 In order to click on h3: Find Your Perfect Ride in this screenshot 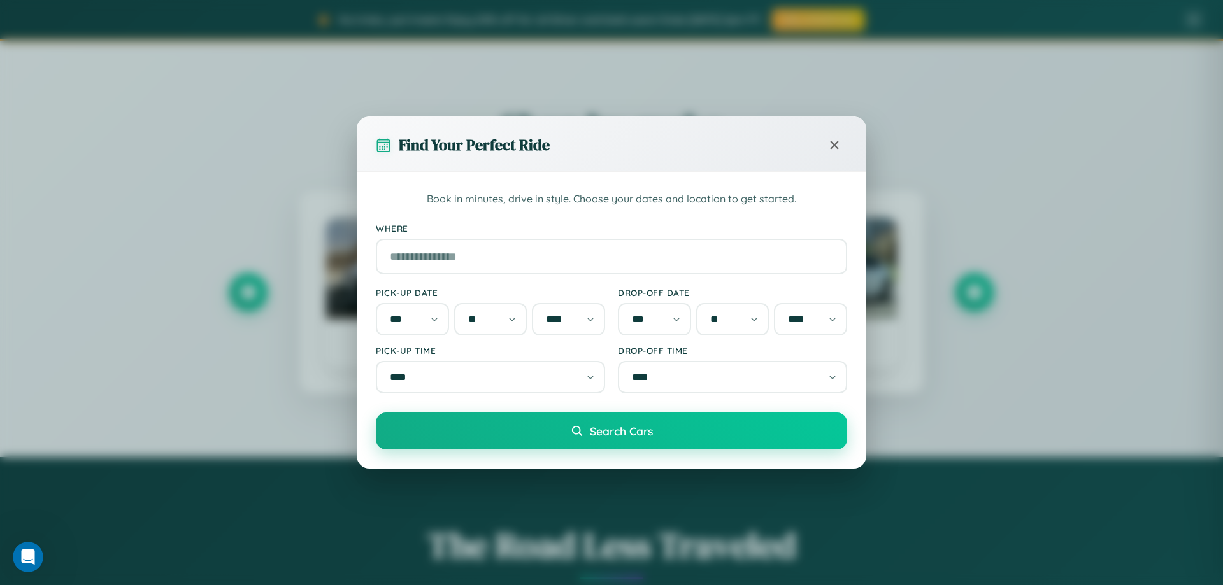, I will do `click(474, 145)`.